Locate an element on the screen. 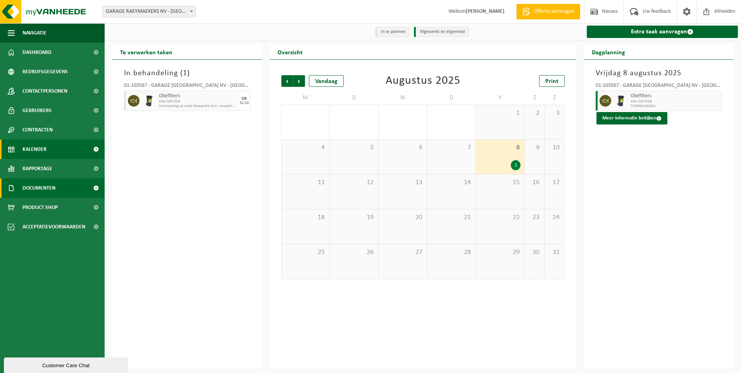  span: 10 is located at coordinates (555, 148).